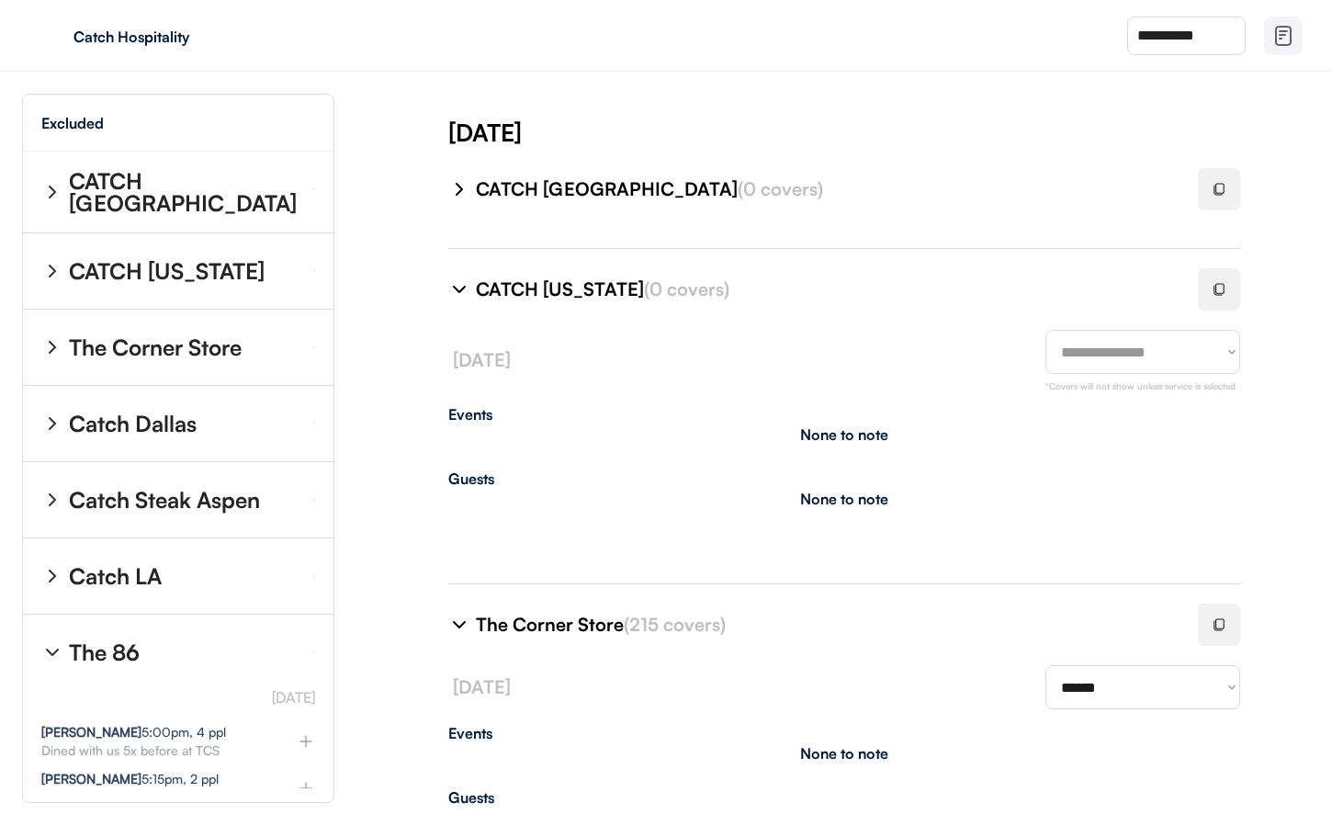 The height and width of the screenshot is (837, 1332). Describe the element at coordinates (164, 500) in the screenshot. I see `div: Catch Steak Aspen` at that location.